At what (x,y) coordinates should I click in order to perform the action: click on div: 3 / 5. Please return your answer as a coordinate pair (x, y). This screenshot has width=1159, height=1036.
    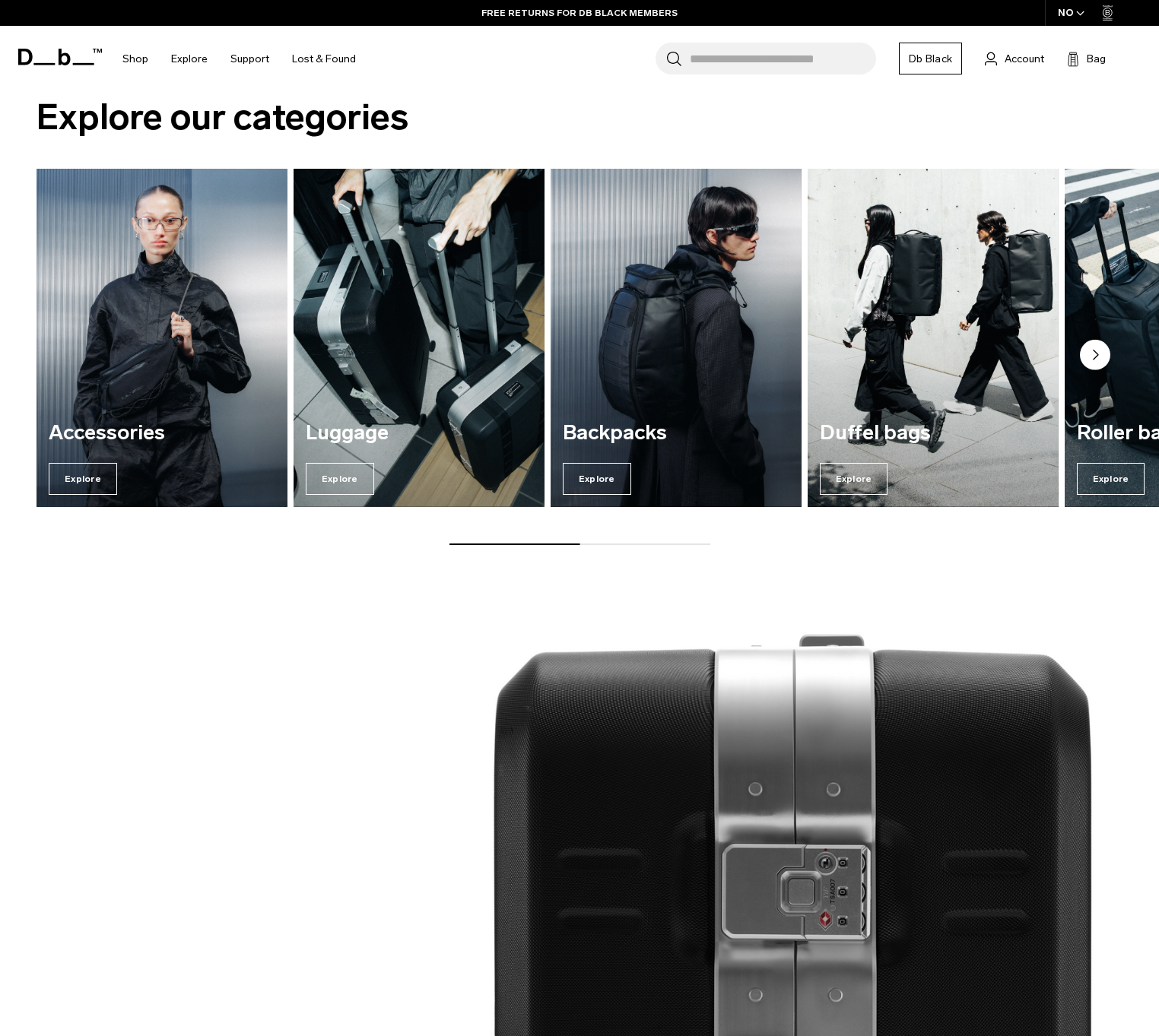
    Looking at the image, I should click on (676, 337).